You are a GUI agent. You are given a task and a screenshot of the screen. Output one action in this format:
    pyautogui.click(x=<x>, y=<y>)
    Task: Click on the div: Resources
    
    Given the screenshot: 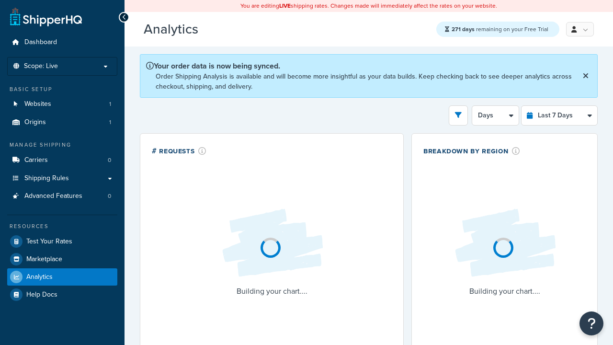 What is the action you would take?
    pyautogui.click(x=62, y=226)
    